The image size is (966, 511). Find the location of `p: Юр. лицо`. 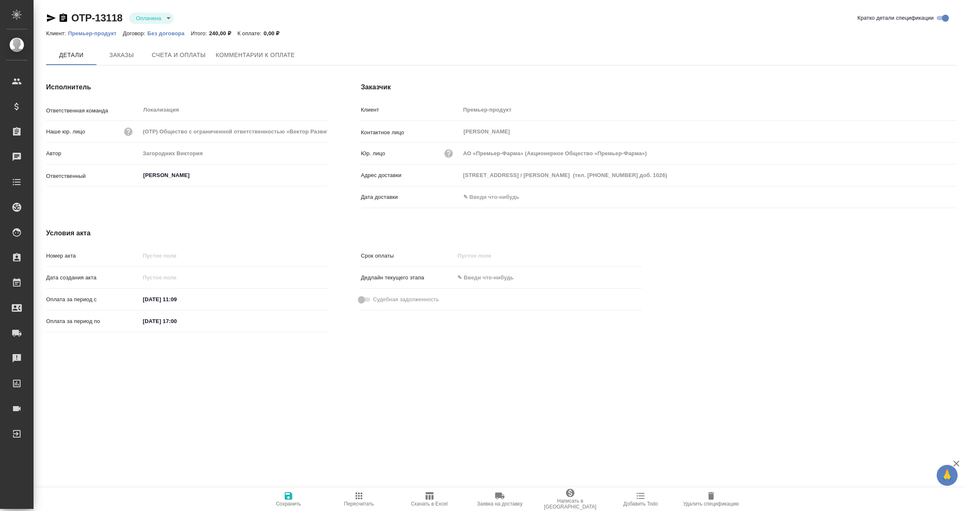

p: Юр. лицо is located at coordinates (373, 153).